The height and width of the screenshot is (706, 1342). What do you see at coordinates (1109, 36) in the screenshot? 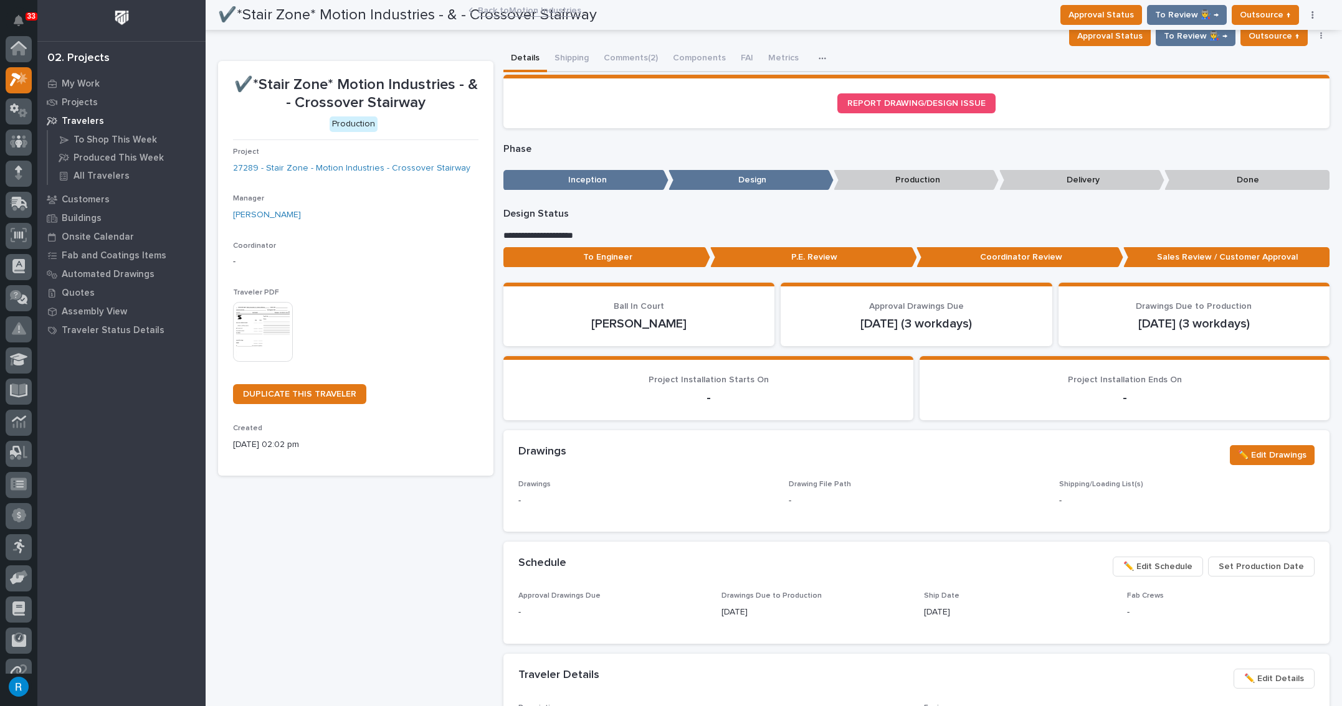
I see `span: Approval Status` at bounding box center [1109, 36].